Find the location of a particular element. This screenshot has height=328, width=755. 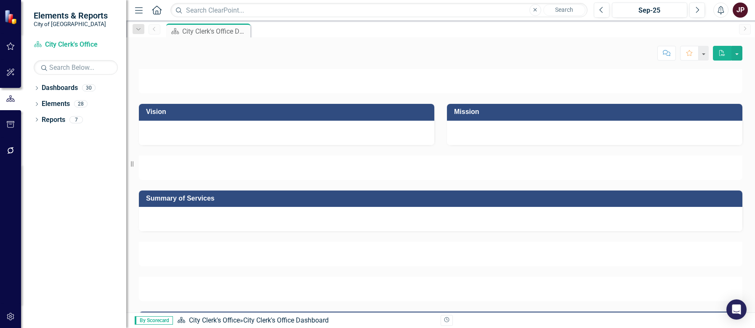

button: Sep-25 is located at coordinates (649, 10).